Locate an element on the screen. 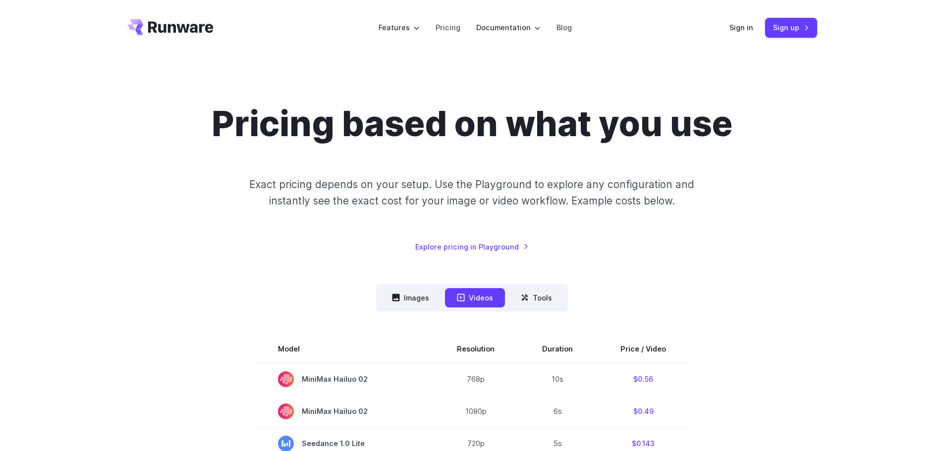 The image size is (944, 451). td: 6s is located at coordinates (557, 411).